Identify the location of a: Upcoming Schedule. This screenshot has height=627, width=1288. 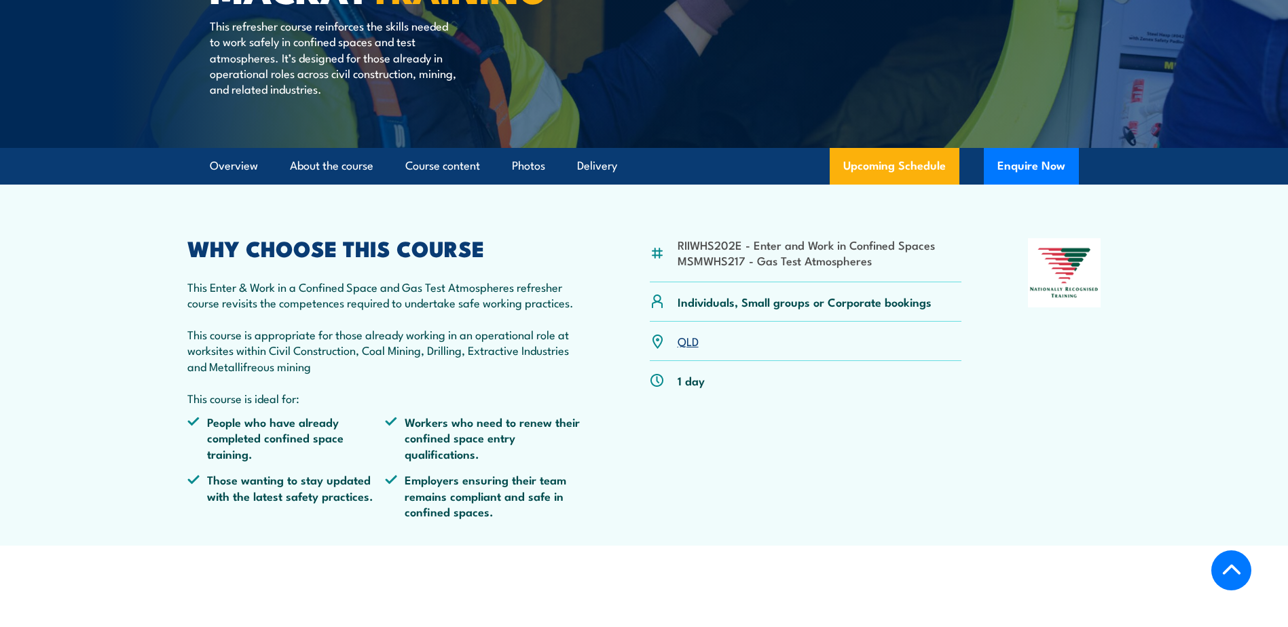
(894, 166).